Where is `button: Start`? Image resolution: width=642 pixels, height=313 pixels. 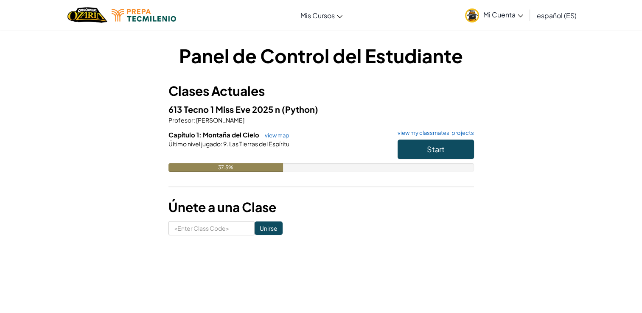
button: Start is located at coordinates (436, 149).